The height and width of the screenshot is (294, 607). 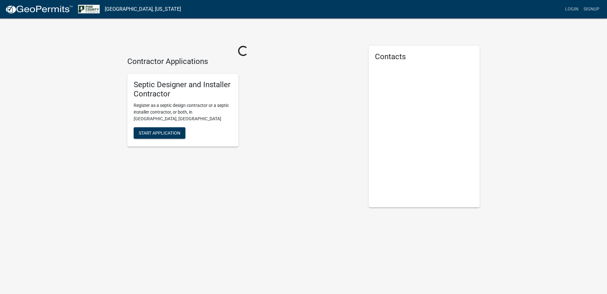 What do you see at coordinates (572, 9) in the screenshot?
I see `a: Login` at bounding box center [572, 9].